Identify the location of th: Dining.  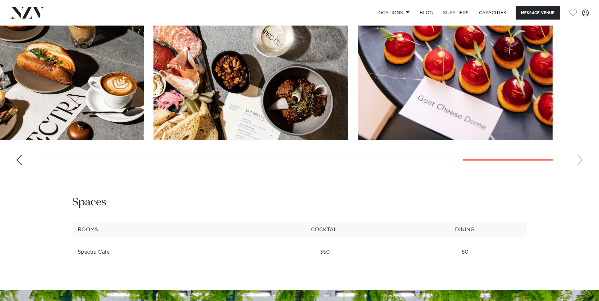
(465, 230).